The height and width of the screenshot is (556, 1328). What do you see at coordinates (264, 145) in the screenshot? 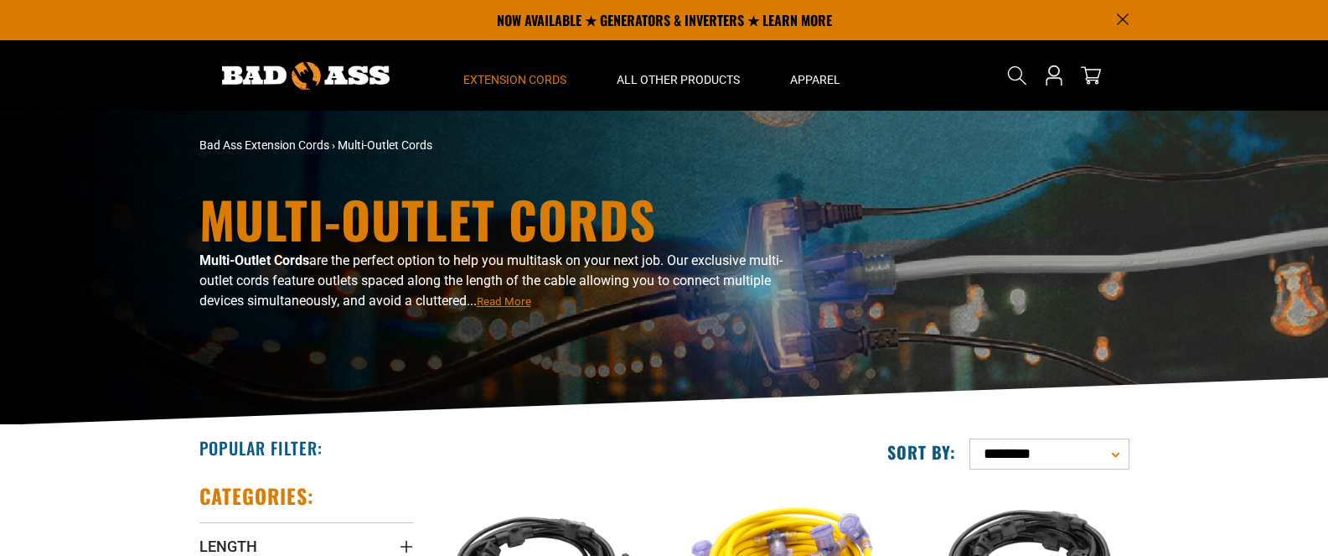
I see `a: Bad Ass Extension Cords` at bounding box center [264, 145].